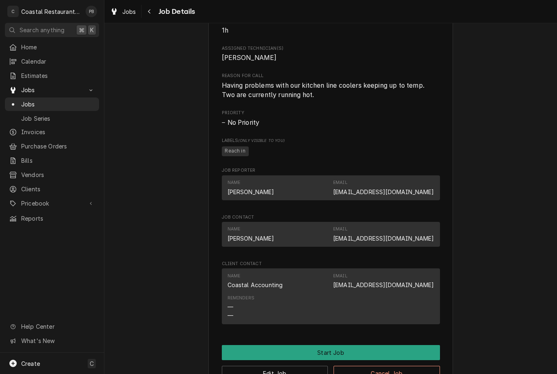 This screenshot has height=374, width=557. Describe the element at coordinates (58, 160) in the screenshot. I see `span: Bills` at that location.